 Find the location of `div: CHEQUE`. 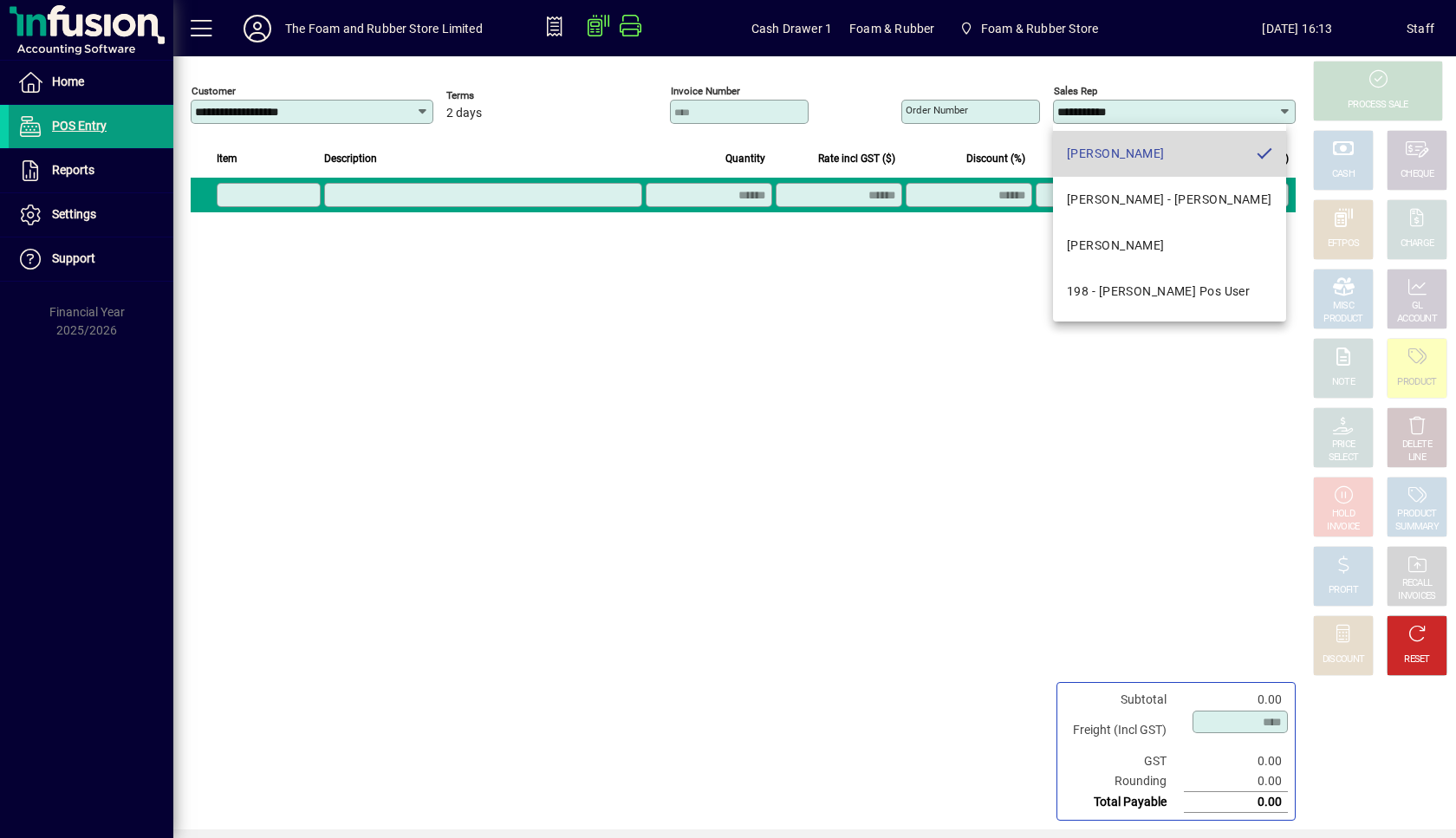

div: CHEQUE is located at coordinates (1417, 175).